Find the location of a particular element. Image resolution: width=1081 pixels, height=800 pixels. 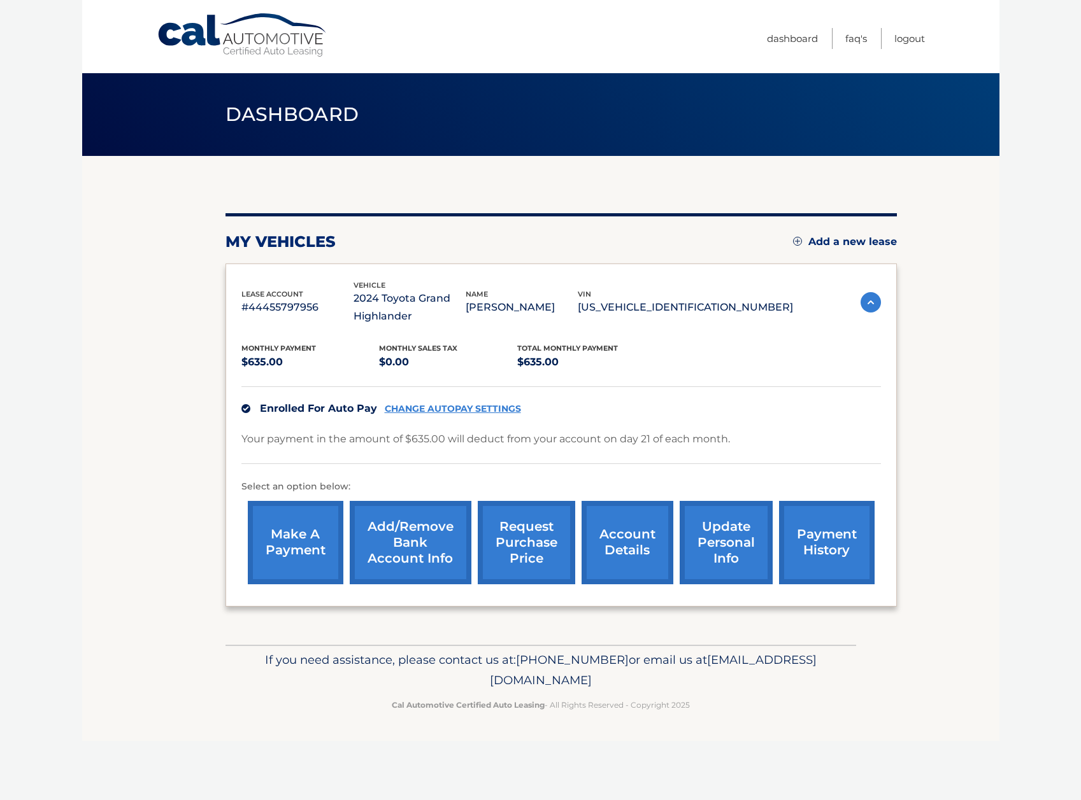

img: accordion-active.svg is located at coordinates (870, 302).